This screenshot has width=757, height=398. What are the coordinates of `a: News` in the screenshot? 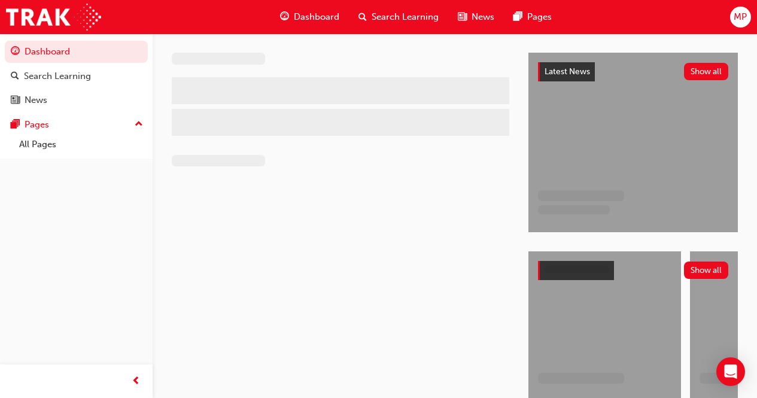 It's located at (76, 100).